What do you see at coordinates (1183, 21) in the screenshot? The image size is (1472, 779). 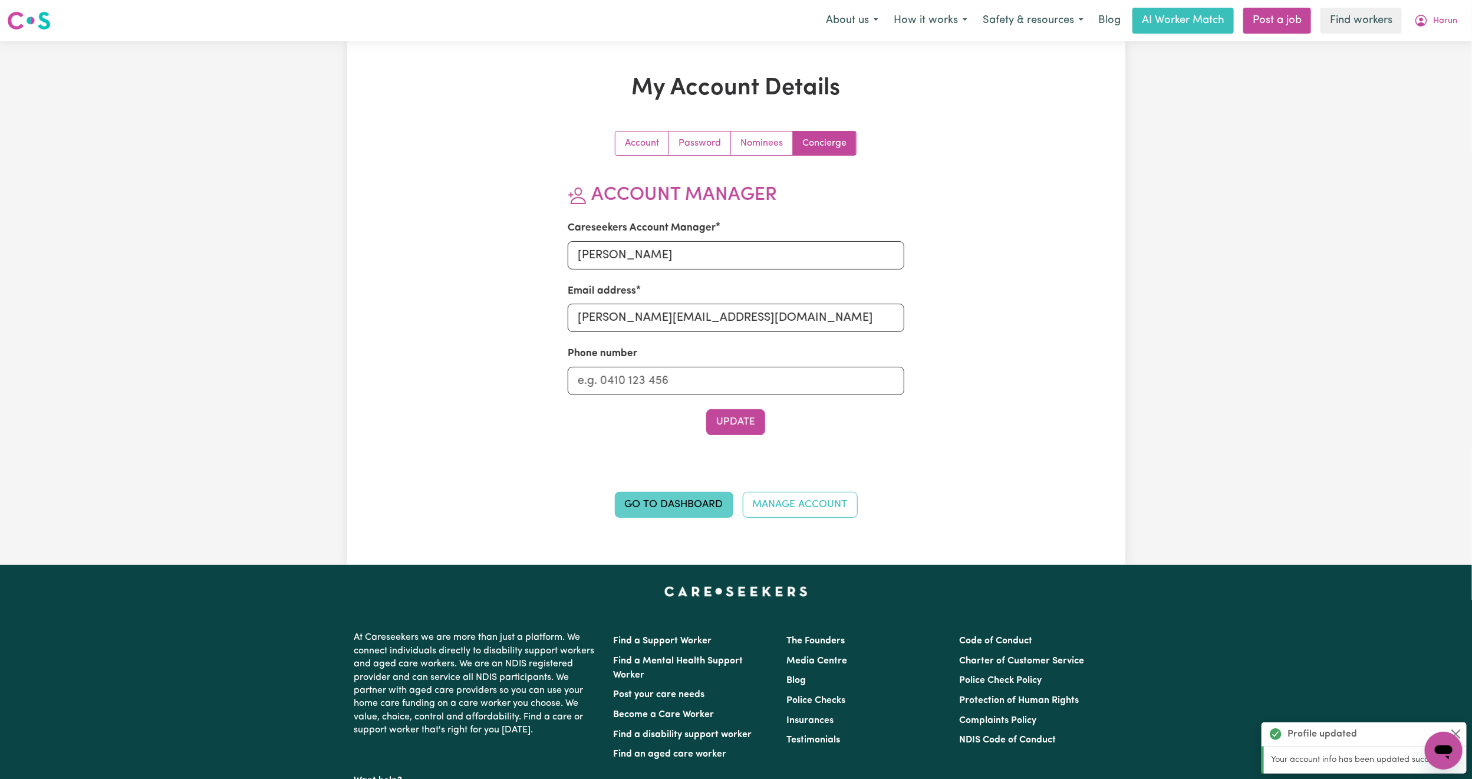 I see `a: AI Worker Match` at bounding box center [1183, 21].